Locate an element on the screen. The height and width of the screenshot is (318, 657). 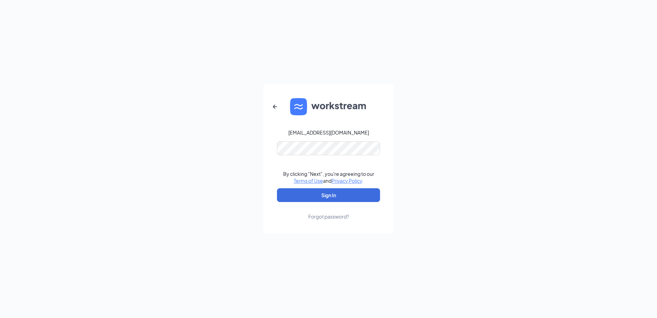
div: By clicking "Next", you're agreeing to our and . is located at coordinates (329, 177).